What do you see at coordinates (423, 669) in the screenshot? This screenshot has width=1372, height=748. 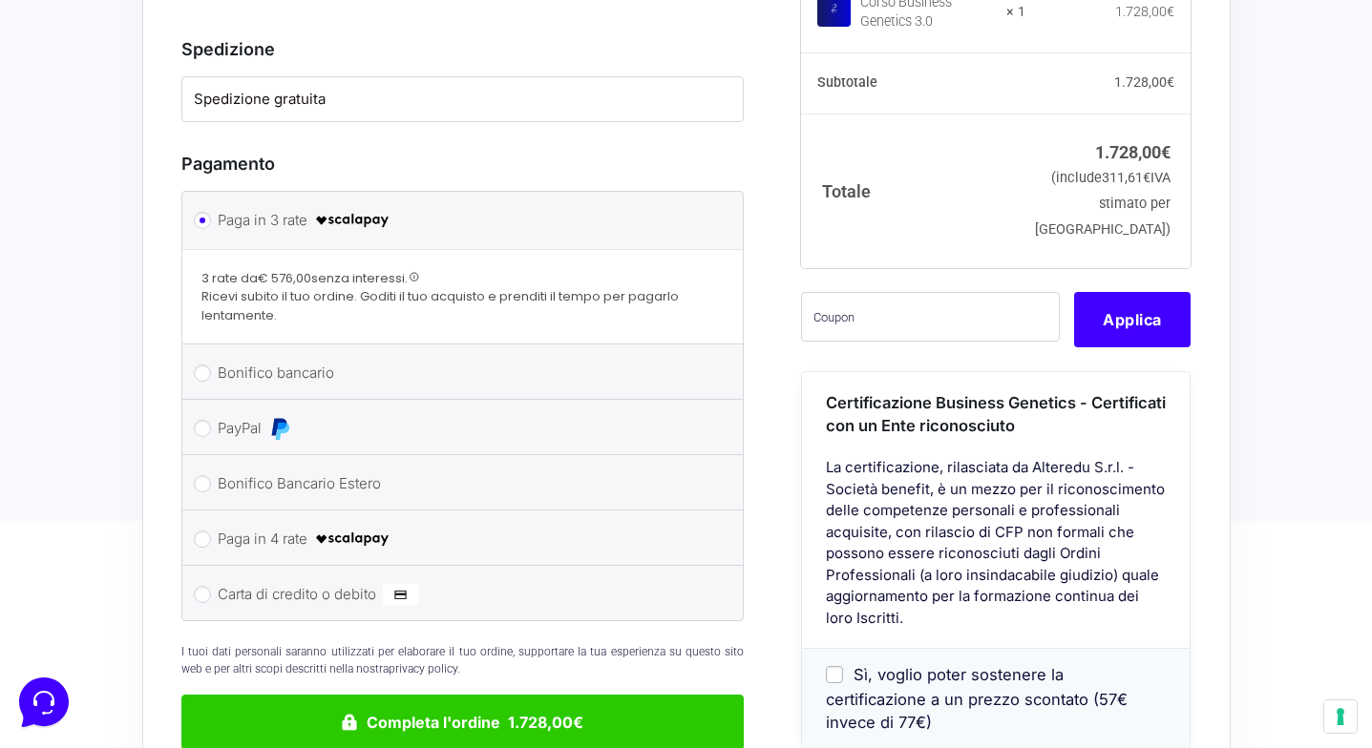 I see `a: privacy policy` at bounding box center [423, 669].